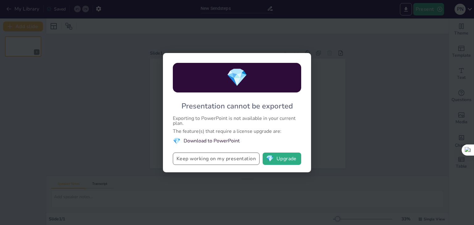 Image resolution: width=474 pixels, height=225 pixels. I want to click on button: Keep working on my presentation, so click(216, 159).